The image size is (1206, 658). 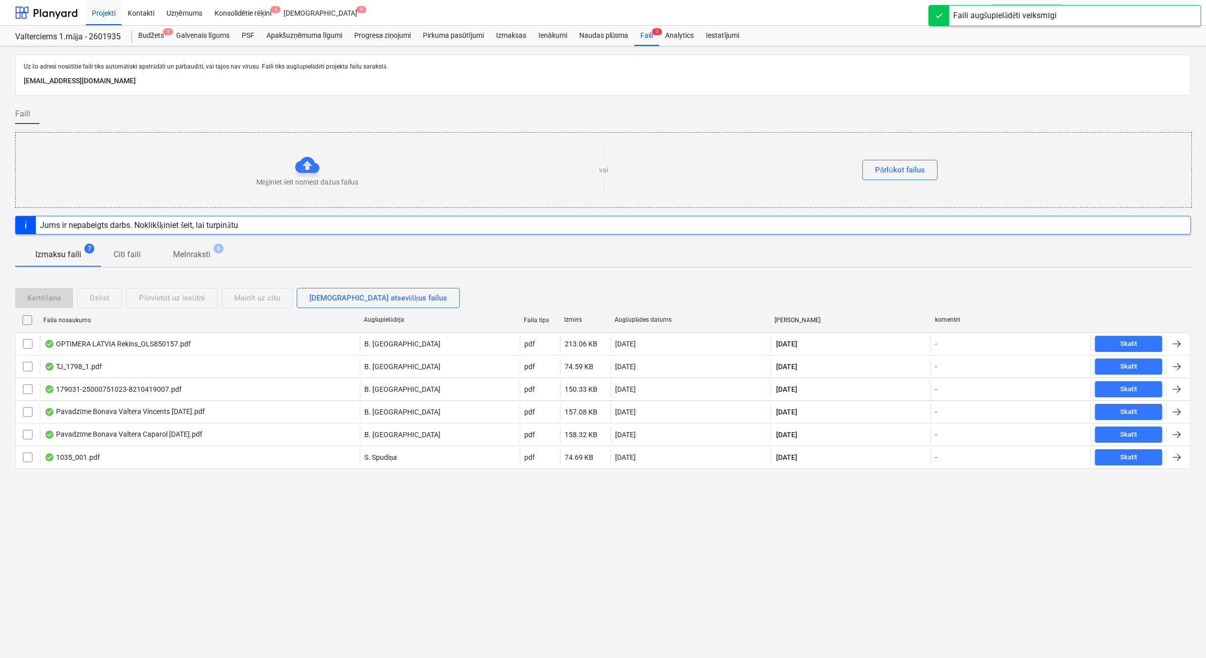 What do you see at coordinates (581, 390) in the screenshot?
I see `div: 150.33 KB` at bounding box center [581, 390].